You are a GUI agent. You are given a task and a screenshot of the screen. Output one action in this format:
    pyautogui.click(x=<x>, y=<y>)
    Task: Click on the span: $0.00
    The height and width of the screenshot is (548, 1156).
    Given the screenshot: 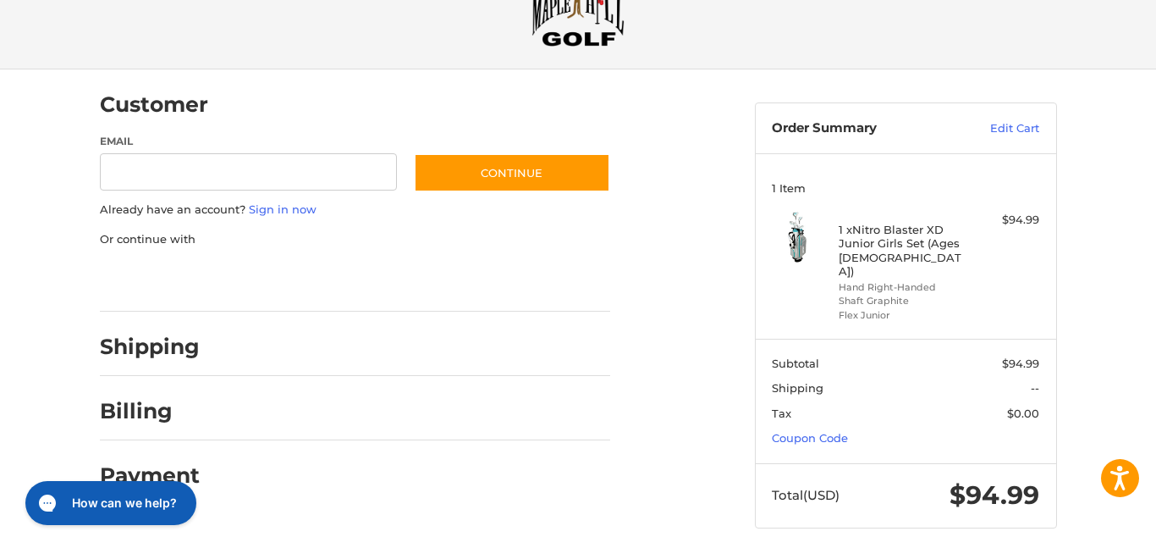 What is the action you would take?
    pyautogui.click(x=1024, y=413)
    